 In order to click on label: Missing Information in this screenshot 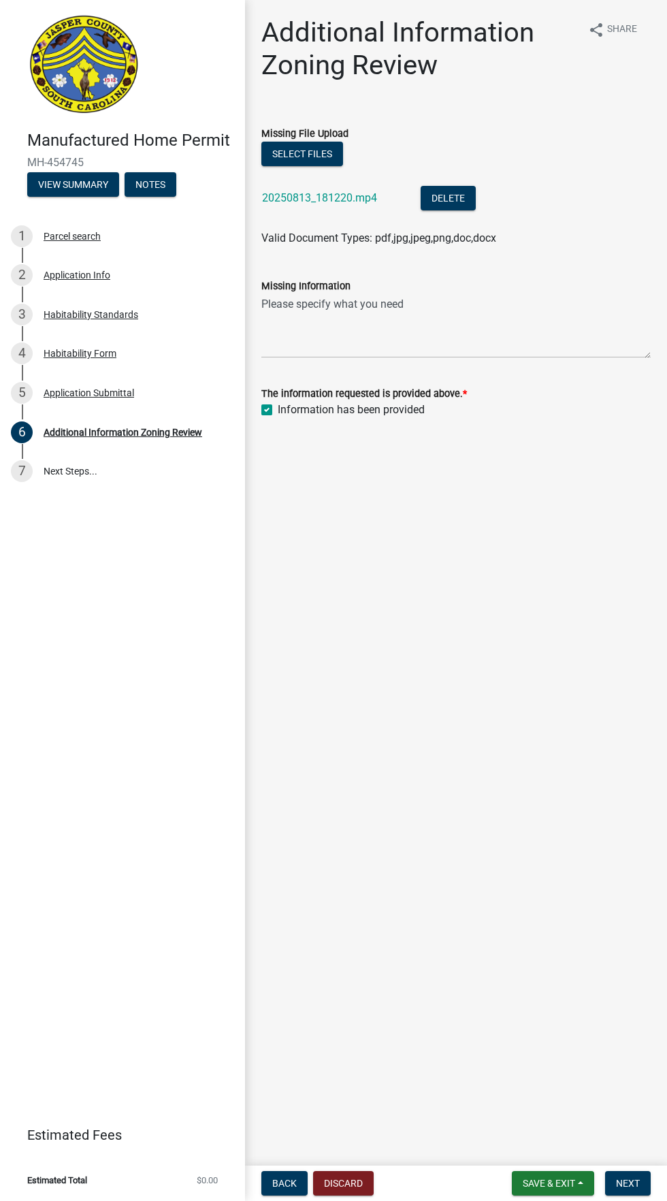, I will do `click(306, 287)`.